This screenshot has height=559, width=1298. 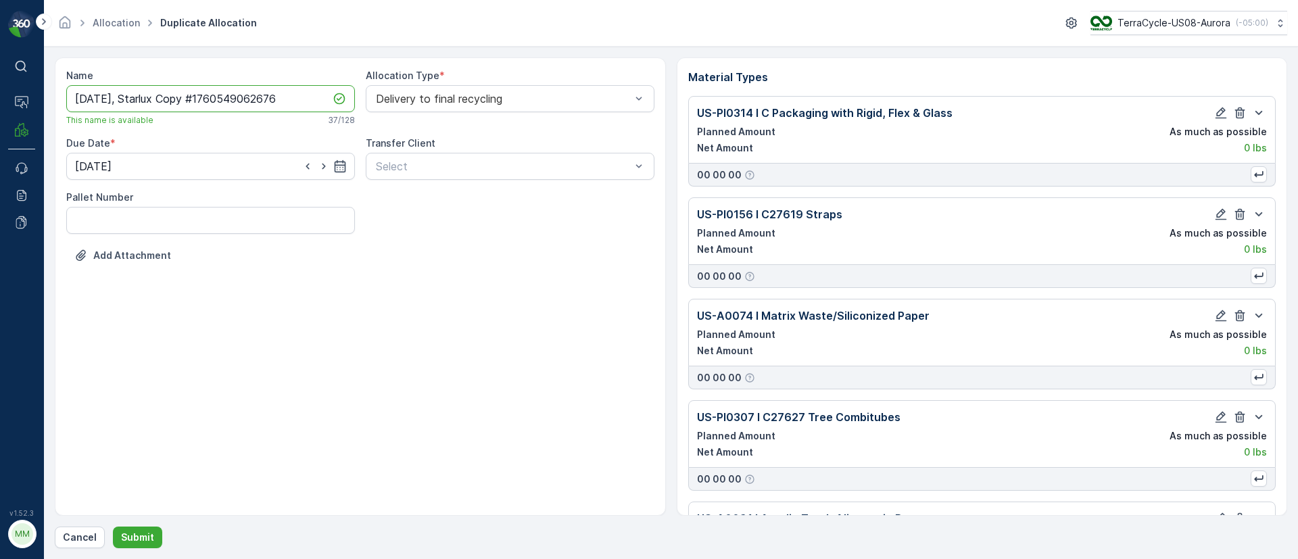 I want to click on label: Transfer Client, so click(x=400, y=143).